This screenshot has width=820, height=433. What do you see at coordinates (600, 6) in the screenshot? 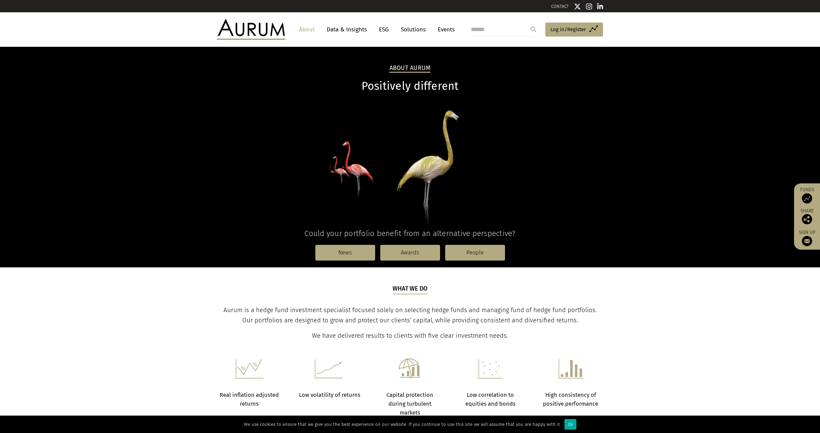
I see `img: Linkedin icon` at bounding box center [600, 6].